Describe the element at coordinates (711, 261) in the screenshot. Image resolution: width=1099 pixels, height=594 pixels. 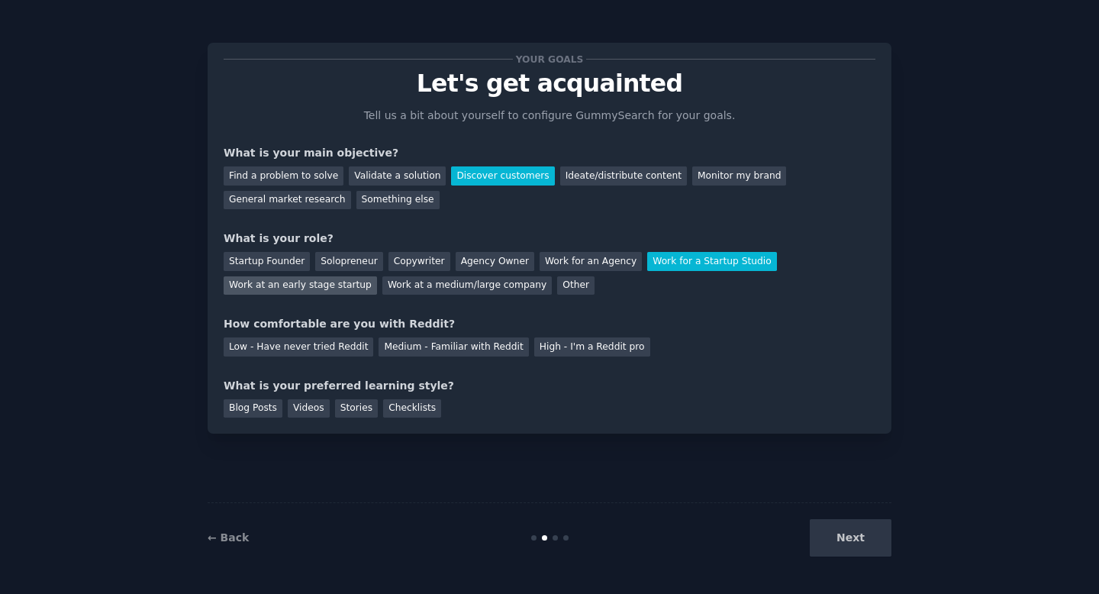
I see `div: Work for a Startup Studio` at that location.